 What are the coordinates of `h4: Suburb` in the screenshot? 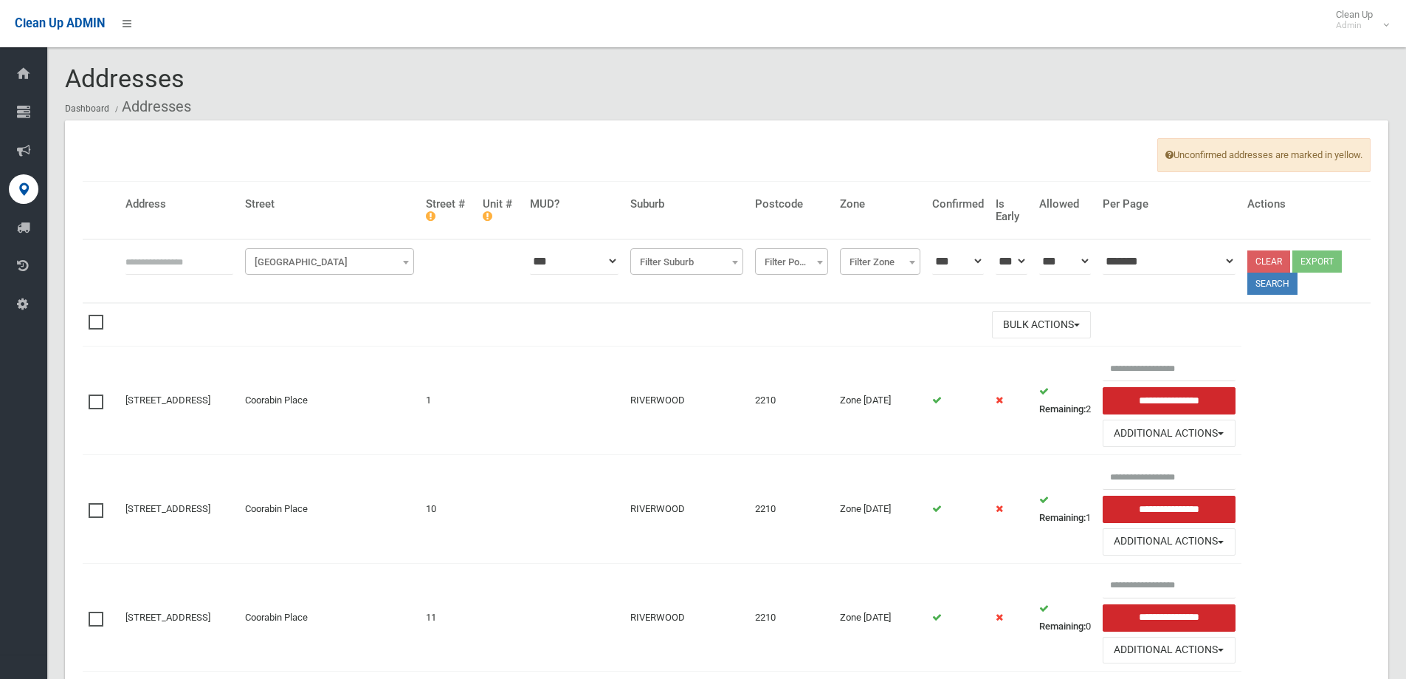 It's located at (687, 204).